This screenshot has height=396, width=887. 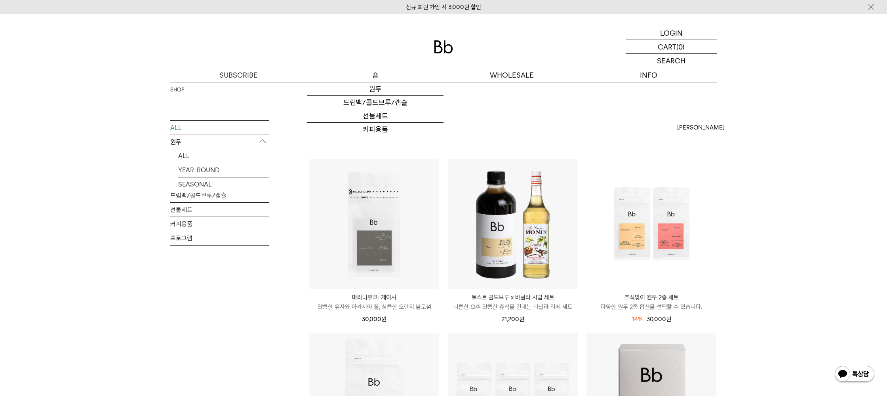 I want to click on a: SEASONAL, so click(x=224, y=184).